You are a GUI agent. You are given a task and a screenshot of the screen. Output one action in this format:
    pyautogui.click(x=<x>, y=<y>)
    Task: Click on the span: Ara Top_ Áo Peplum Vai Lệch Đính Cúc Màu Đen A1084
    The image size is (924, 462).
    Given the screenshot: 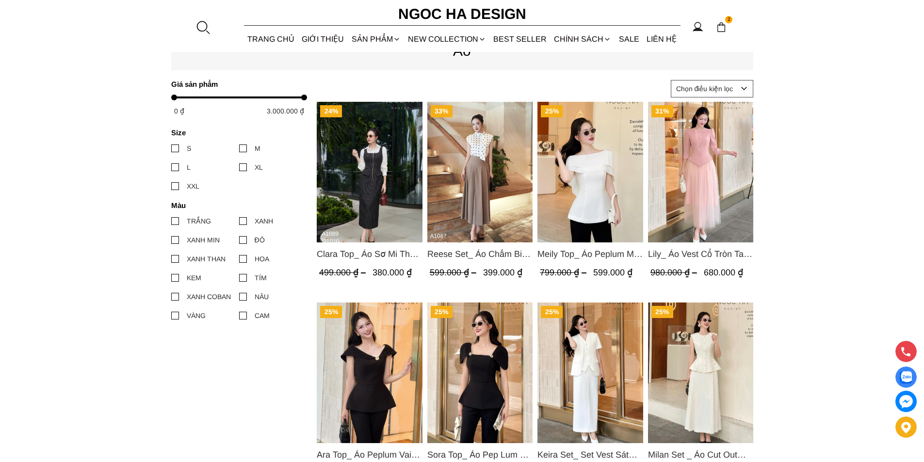 What is the action you would take?
    pyautogui.click(x=370, y=455)
    